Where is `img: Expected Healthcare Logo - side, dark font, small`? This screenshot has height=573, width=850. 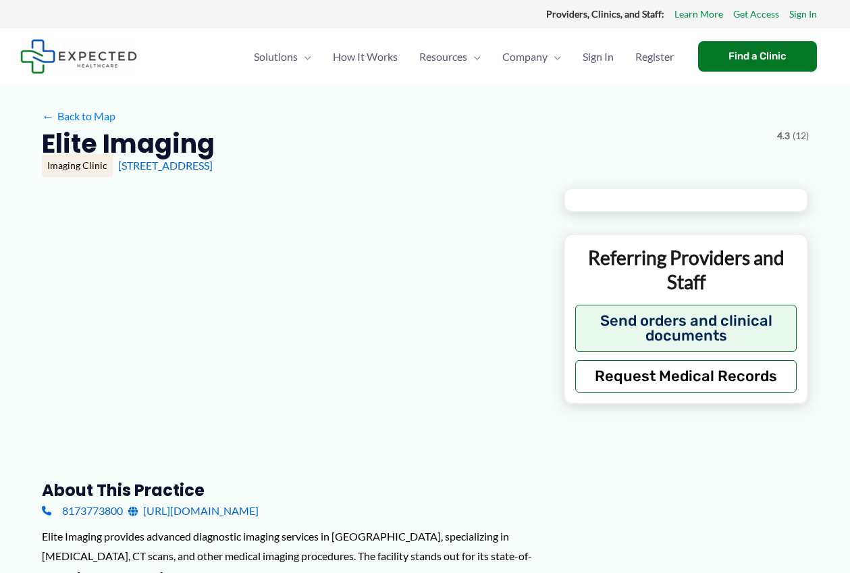 img: Expected Healthcare Logo - side, dark font, small is located at coordinates (78, 56).